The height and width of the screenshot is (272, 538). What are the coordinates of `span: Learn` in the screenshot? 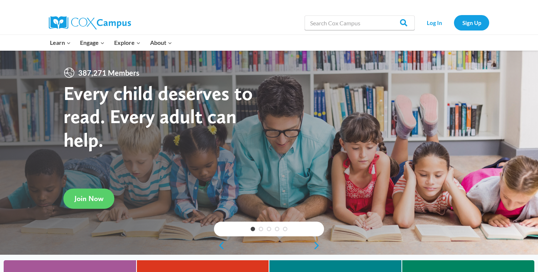 It's located at (60, 43).